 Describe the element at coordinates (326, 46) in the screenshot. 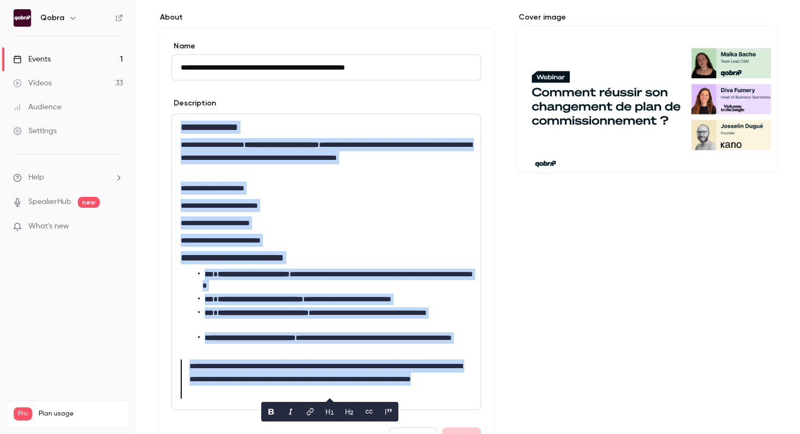

I see `label: Name` at that location.